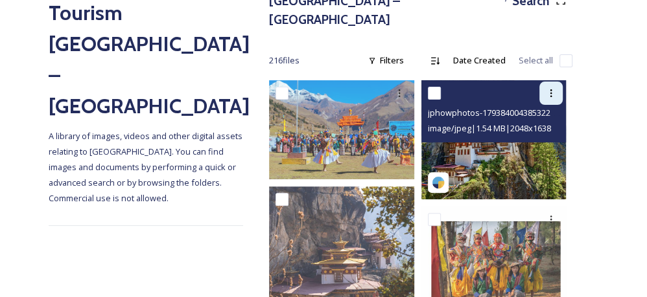 This screenshot has height=297, width=647. I want to click on div: Filters, so click(385, 60).